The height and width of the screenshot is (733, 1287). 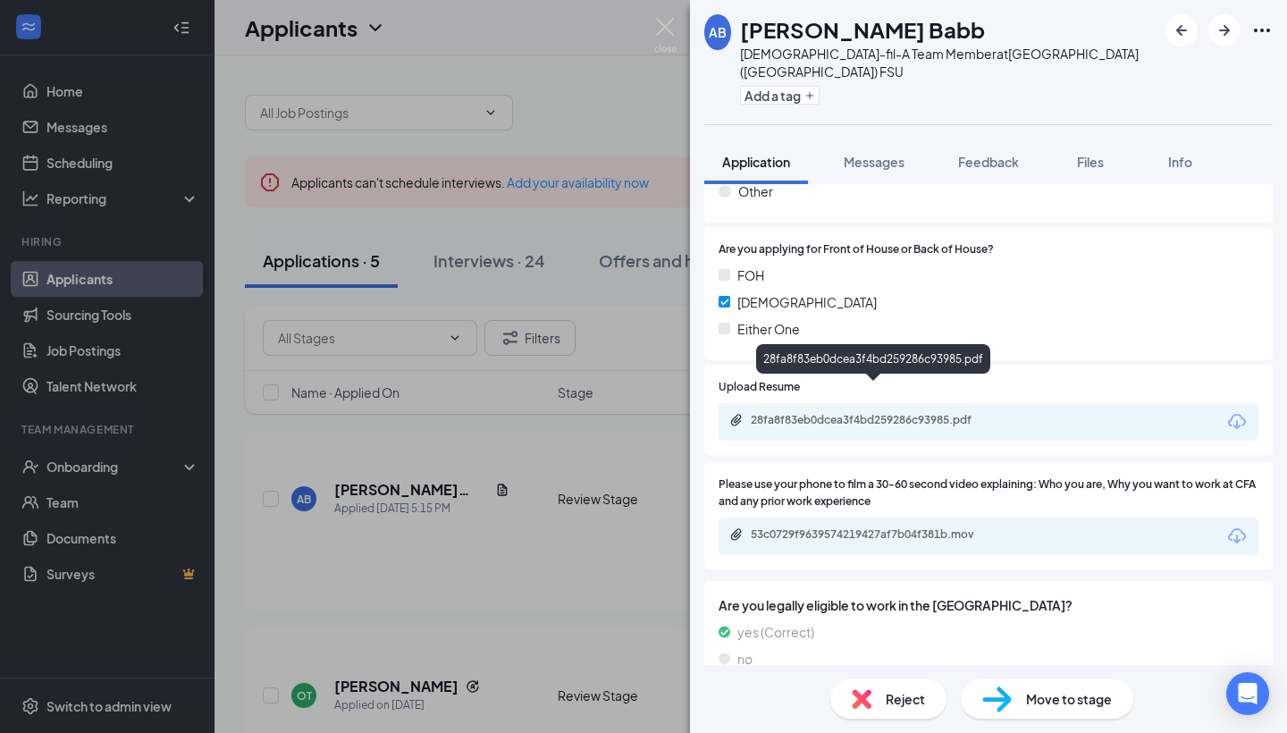 What do you see at coordinates (1069, 699) in the screenshot?
I see `span: Move to stage` at bounding box center [1069, 699].